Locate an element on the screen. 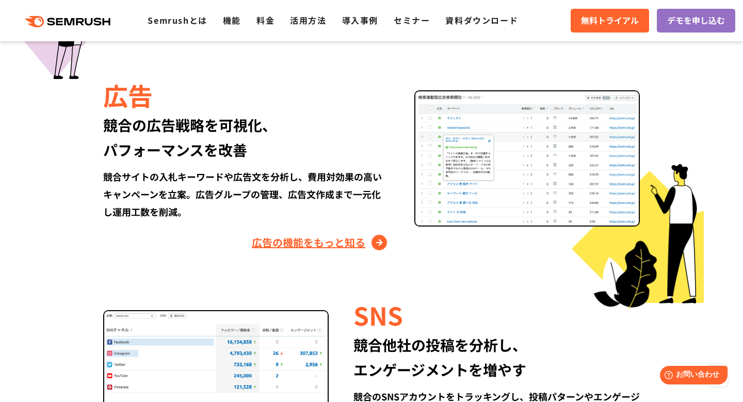 This screenshot has height=402, width=743. div: SNS is located at coordinates (496, 315).